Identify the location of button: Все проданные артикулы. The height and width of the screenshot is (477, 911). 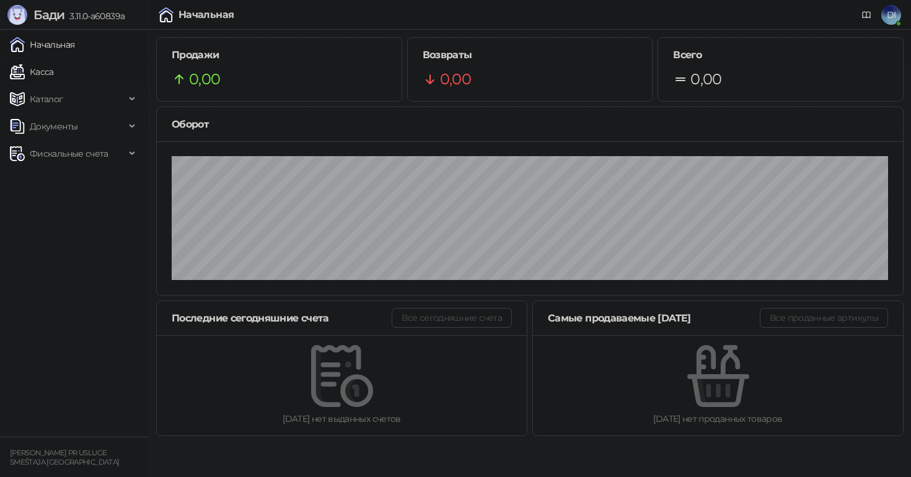
(823, 318).